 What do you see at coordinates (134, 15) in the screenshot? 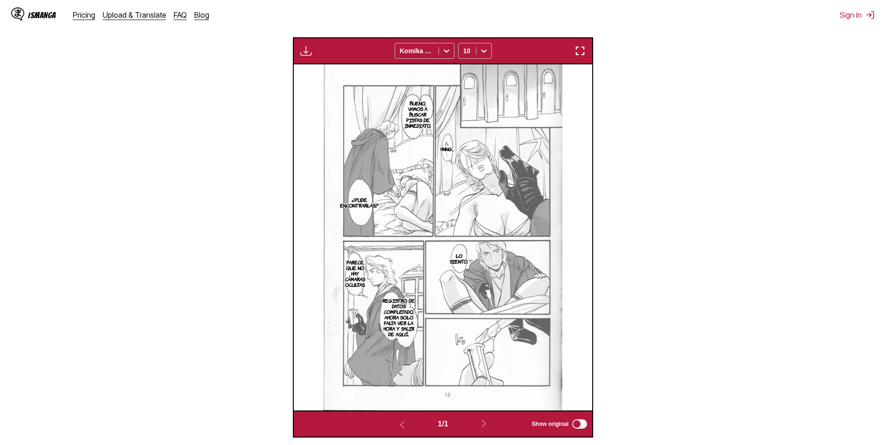
I see `a: Upload & Translate` at bounding box center [134, 15].